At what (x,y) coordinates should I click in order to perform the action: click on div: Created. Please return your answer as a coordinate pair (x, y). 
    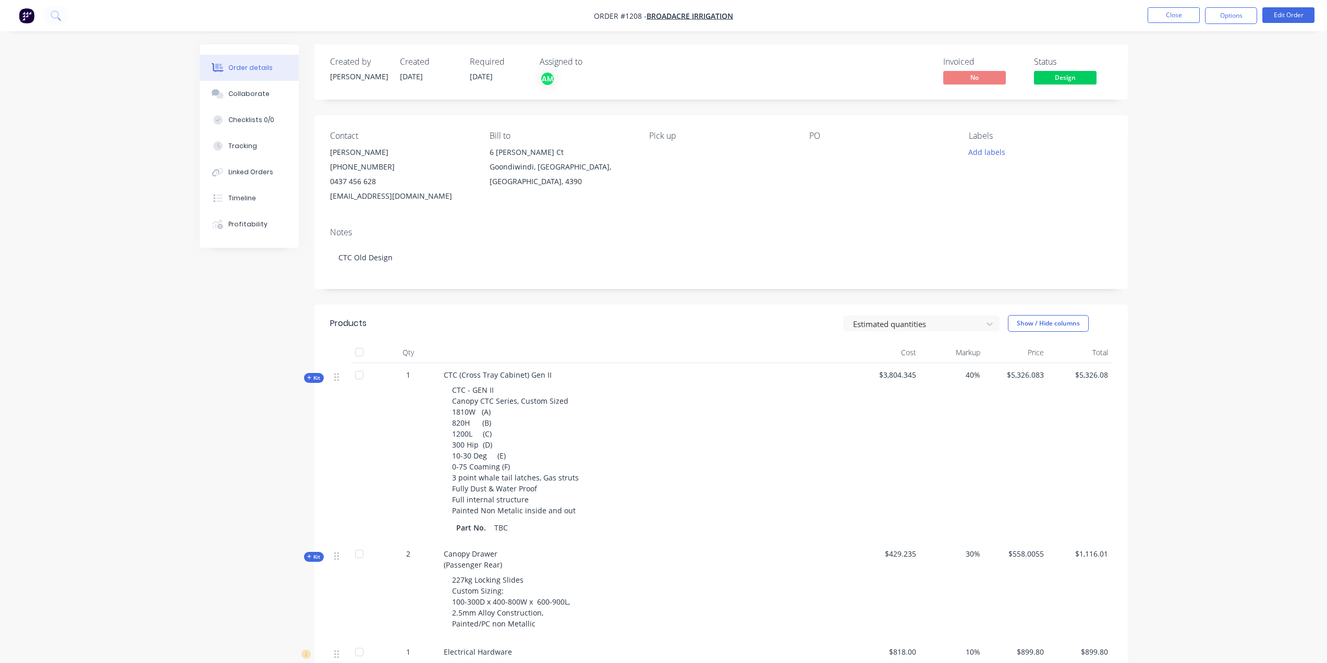
    Looking at the image, I should click on (429, 62).